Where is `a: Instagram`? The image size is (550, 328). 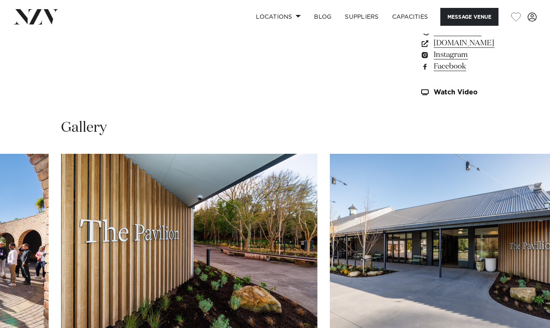
a: Instagram is located at coordinates (465, 55).